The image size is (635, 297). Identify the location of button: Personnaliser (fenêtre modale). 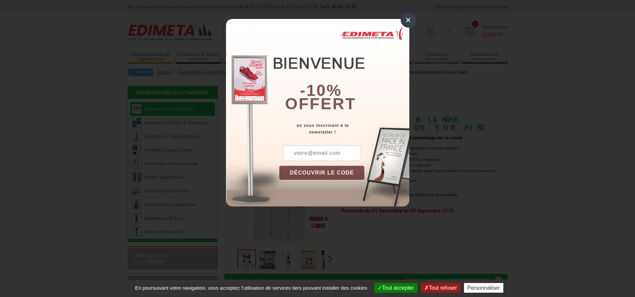
(484, 288).